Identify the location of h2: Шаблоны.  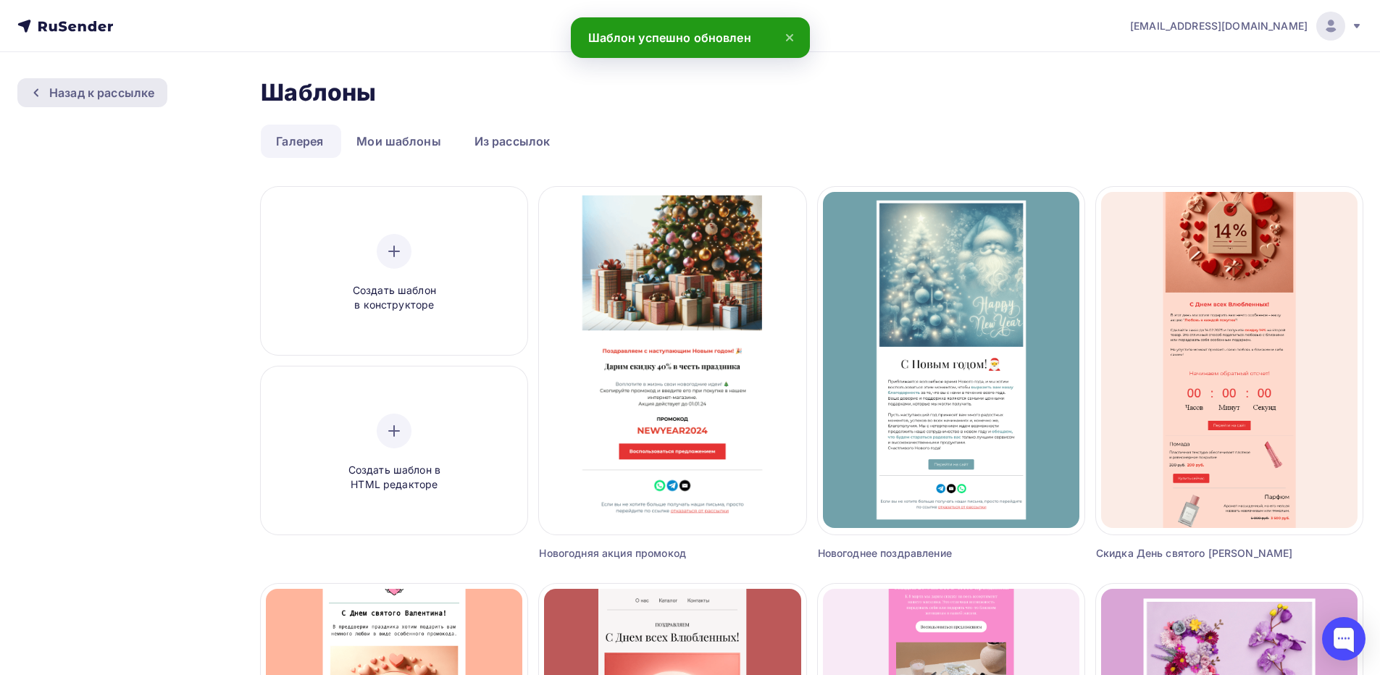
(318, 93).